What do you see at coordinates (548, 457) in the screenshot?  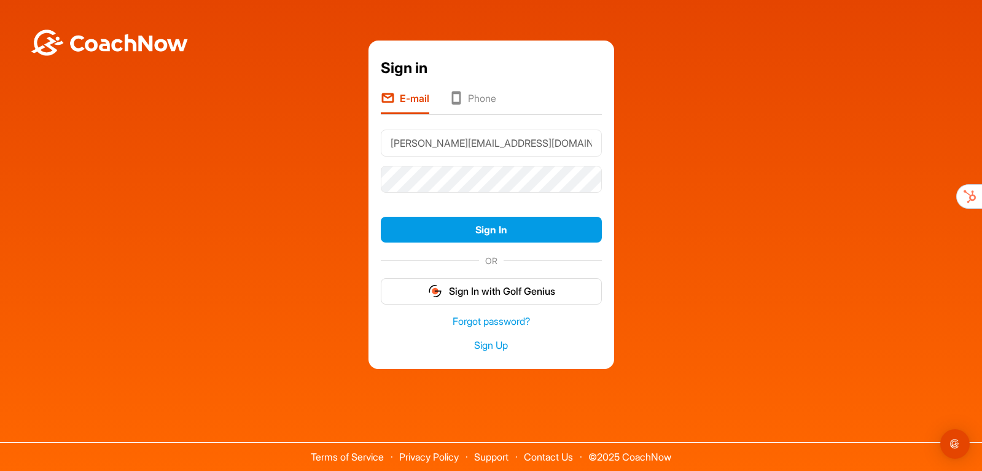 I see `a: Contact Us` at bounding box center [548, 457].